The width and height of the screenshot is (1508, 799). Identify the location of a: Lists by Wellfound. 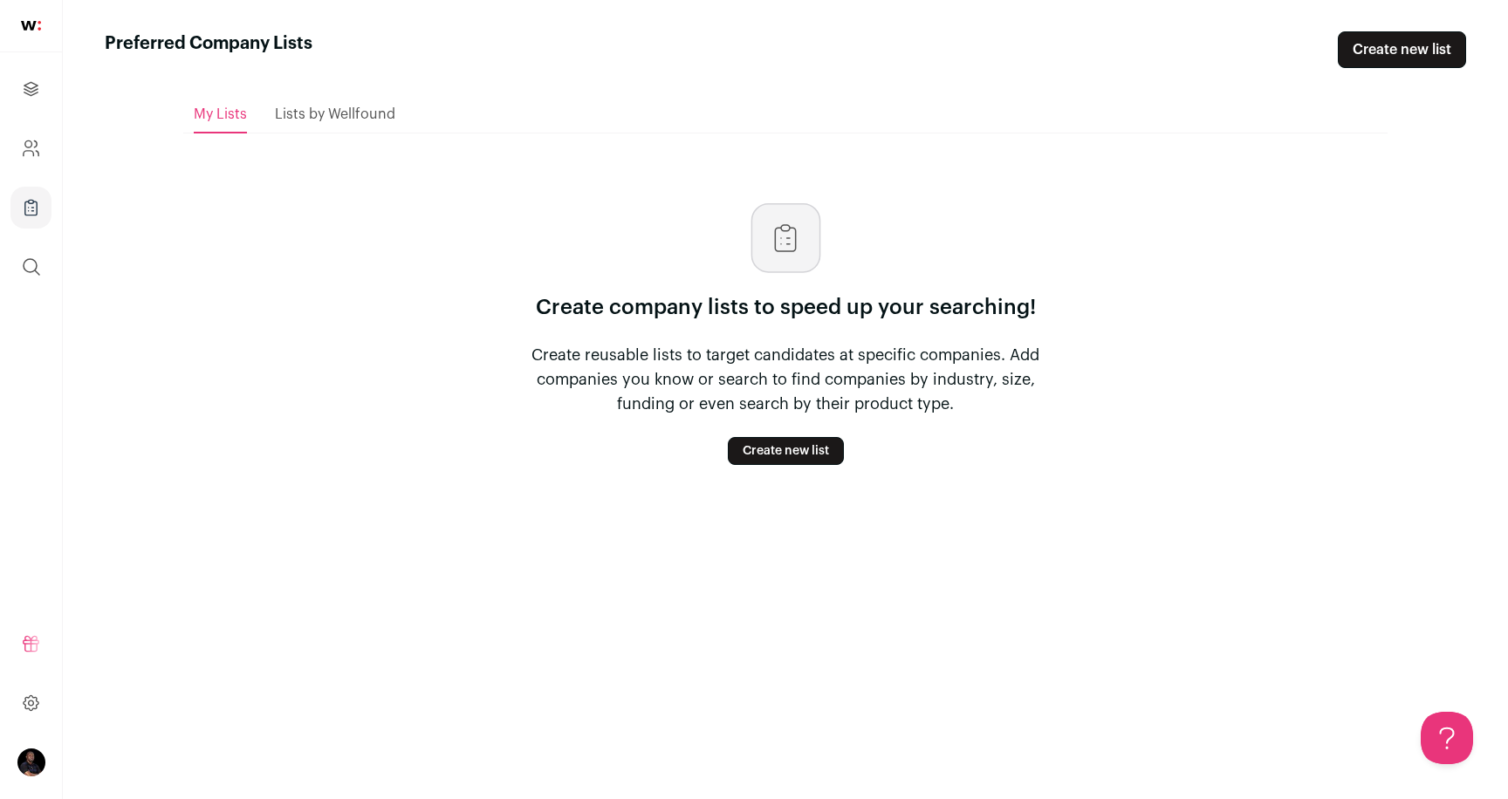
(335, 114).